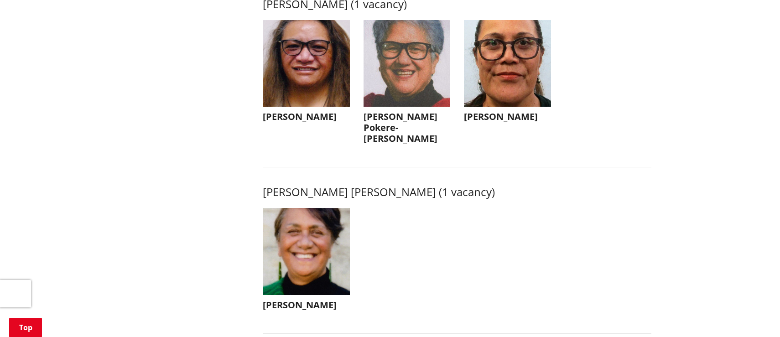 This screenshot has width=780, height=337. I want to click on img: WO-W-RA__ELLIS_R__GmtMW, so click(306, 63).